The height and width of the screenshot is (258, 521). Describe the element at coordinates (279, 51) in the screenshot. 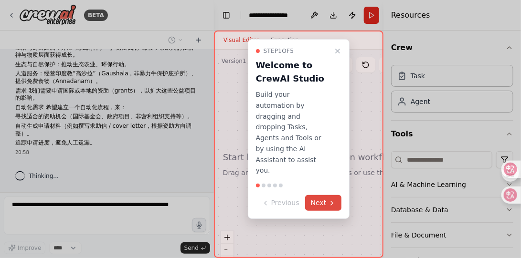

I see `span: Step 1 of 5` at that location.